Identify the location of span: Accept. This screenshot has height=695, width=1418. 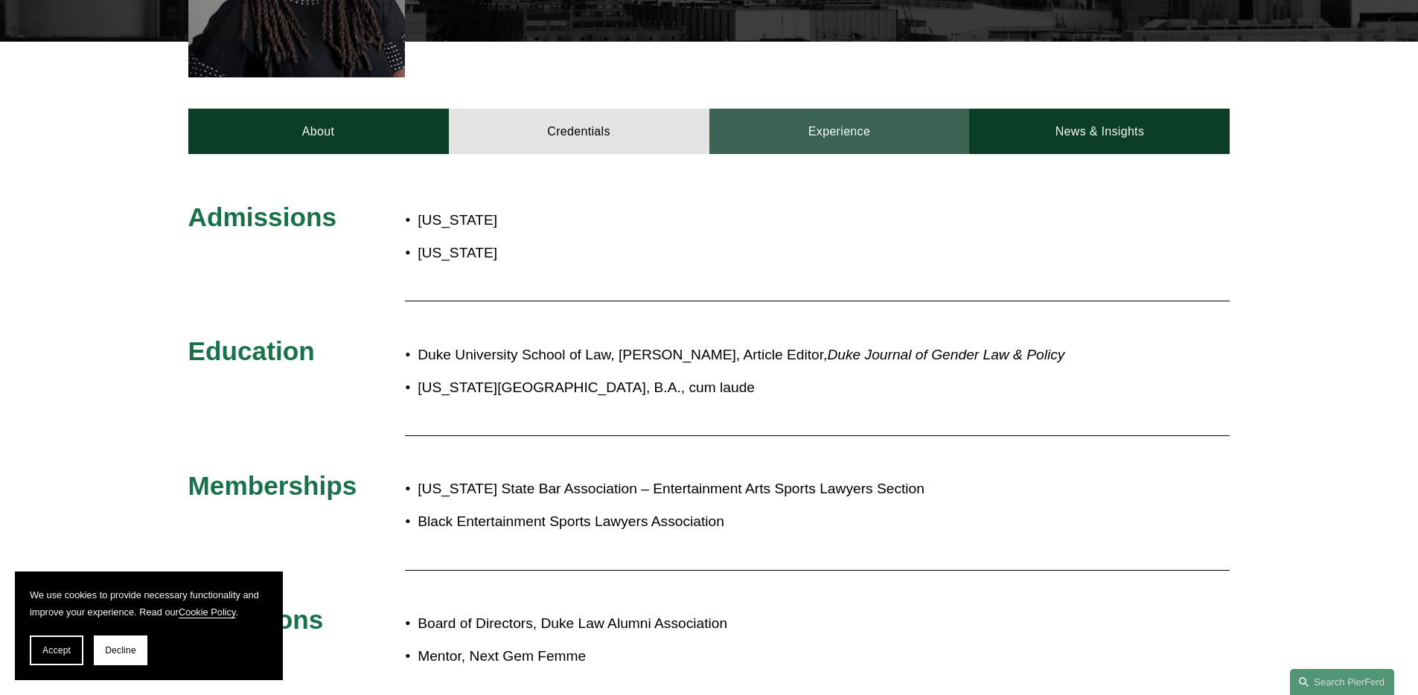
(57, 651).